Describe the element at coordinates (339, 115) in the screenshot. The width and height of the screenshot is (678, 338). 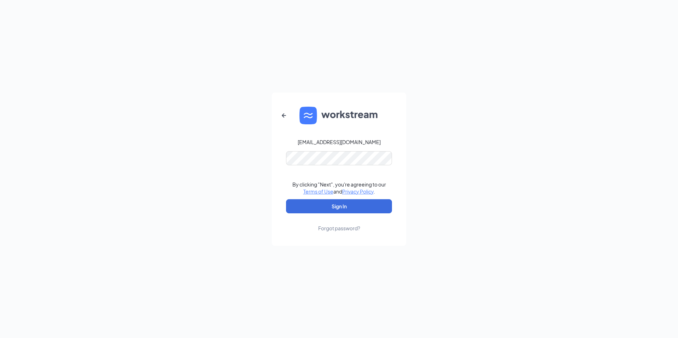
I see `img: WS logo and Workstream text` at that location.